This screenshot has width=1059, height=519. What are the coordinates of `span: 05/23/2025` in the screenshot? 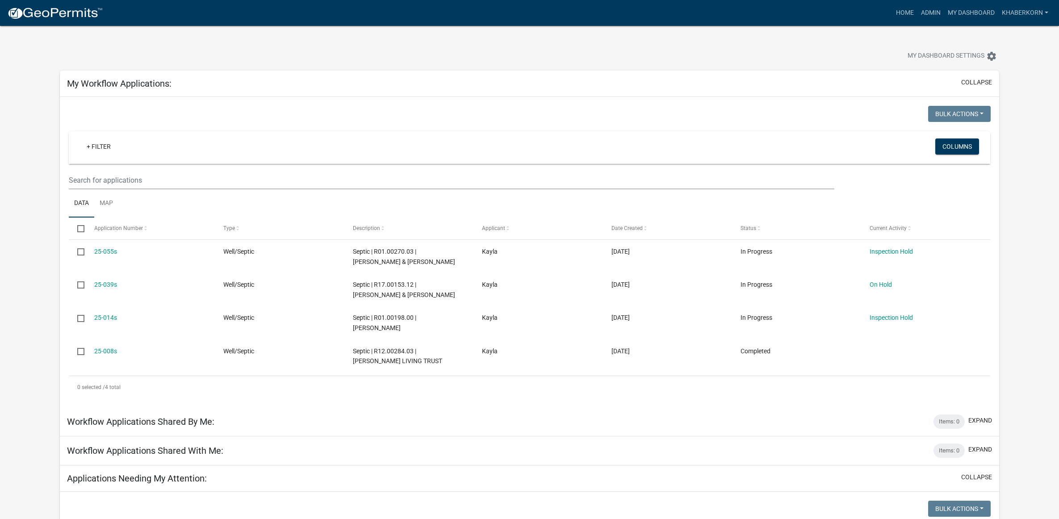 It's located at (620, 318).